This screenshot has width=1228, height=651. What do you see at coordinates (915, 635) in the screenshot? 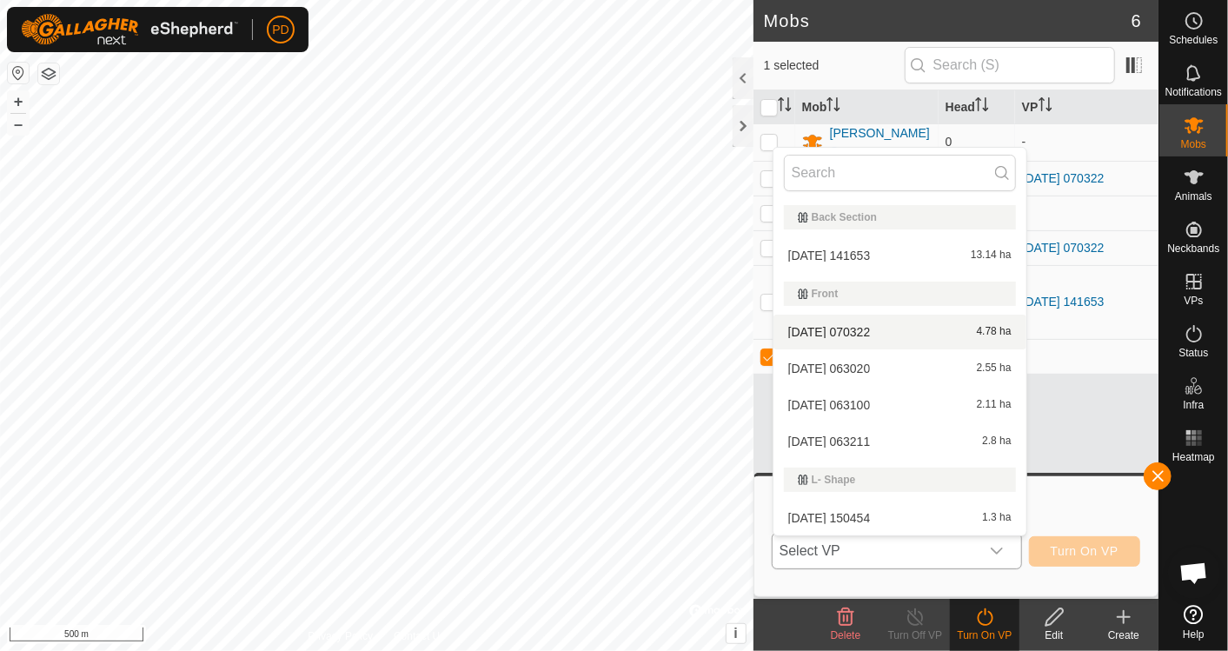
I see `div: Turn Off VP` at bounding box center [915, 635].